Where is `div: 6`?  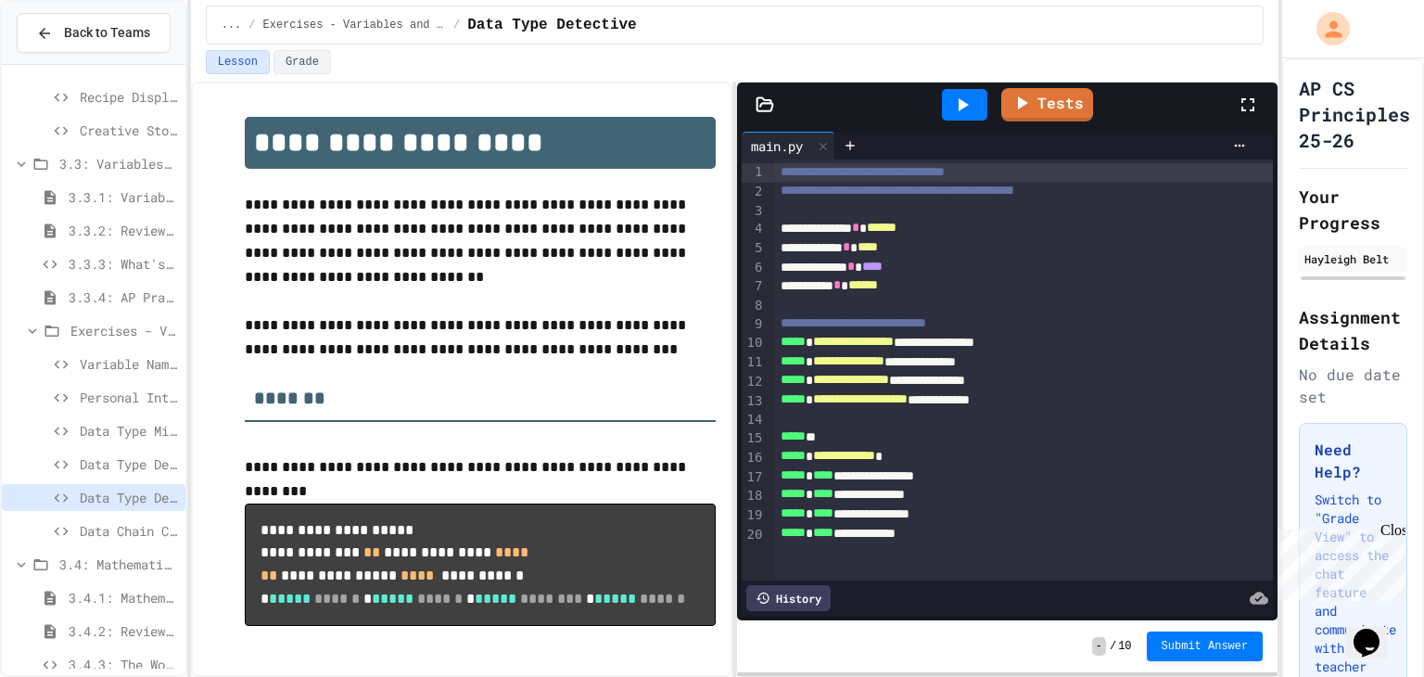 div: 6 is located at coordinates (753, 268).